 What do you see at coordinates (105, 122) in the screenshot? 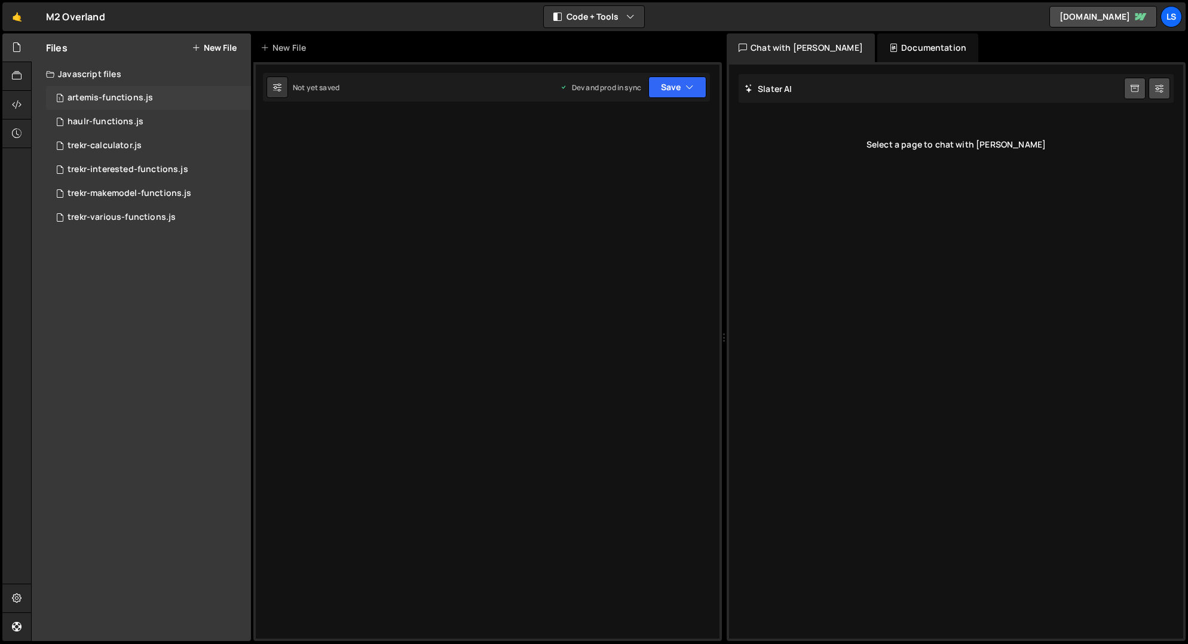
I see `div: haulr-functions.js` at bounding box center [105, 122].